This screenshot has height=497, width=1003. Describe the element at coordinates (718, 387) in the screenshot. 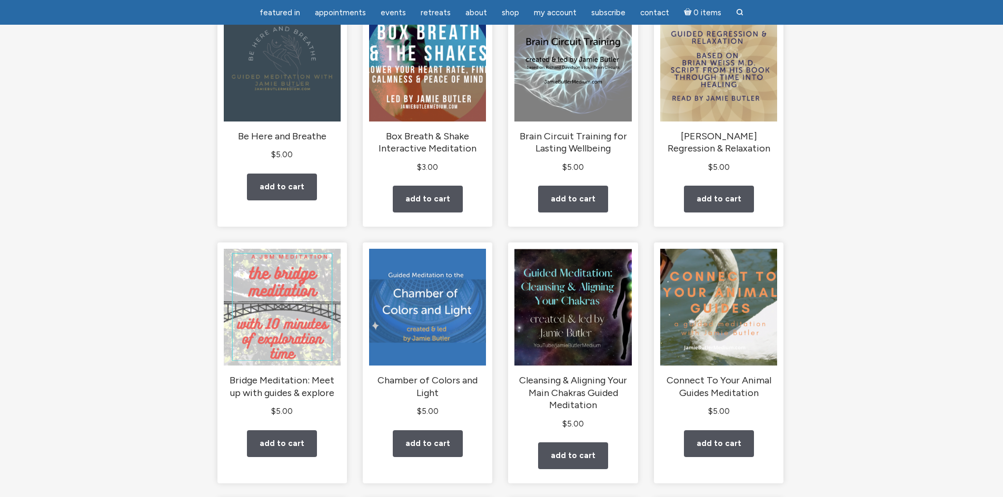

I see `h2: Connect To Your Animal Guides Meditation` at that location.